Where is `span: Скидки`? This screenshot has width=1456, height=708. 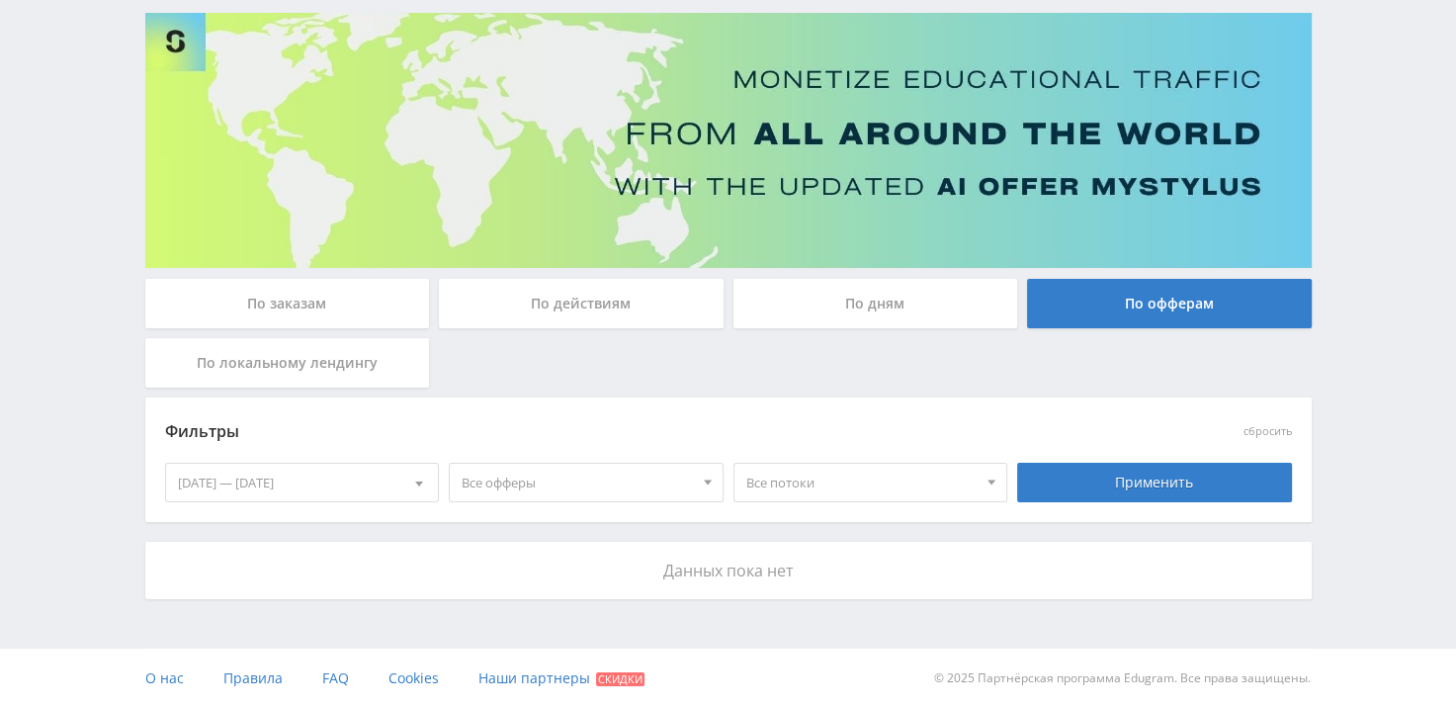
span: Скидки is located at coordinates (620, 679).